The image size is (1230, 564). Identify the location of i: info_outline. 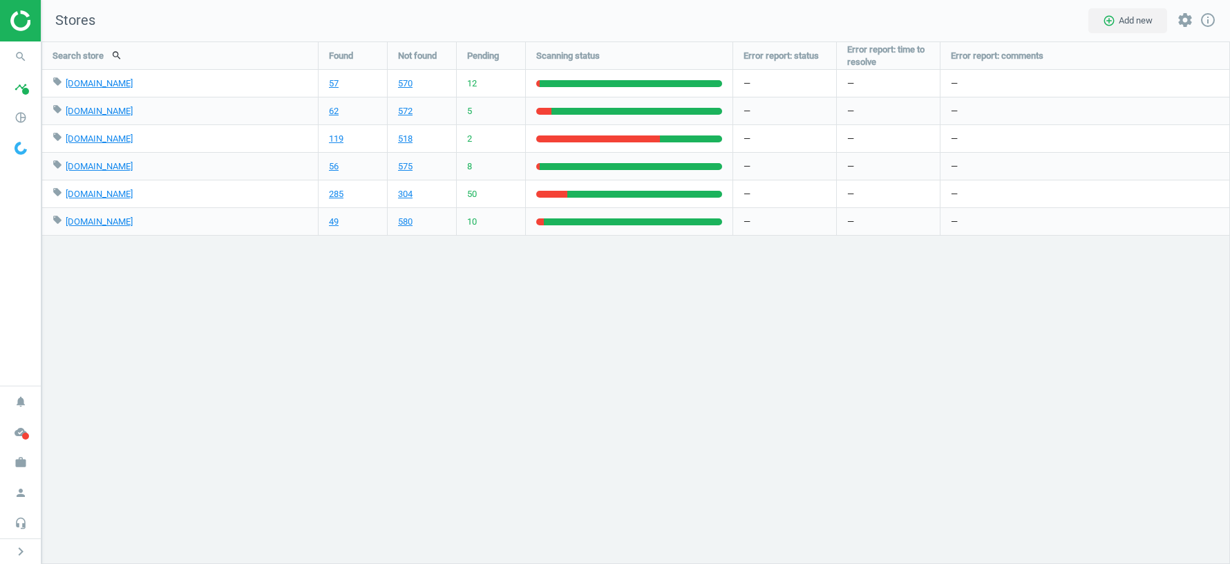
(1208, 20).